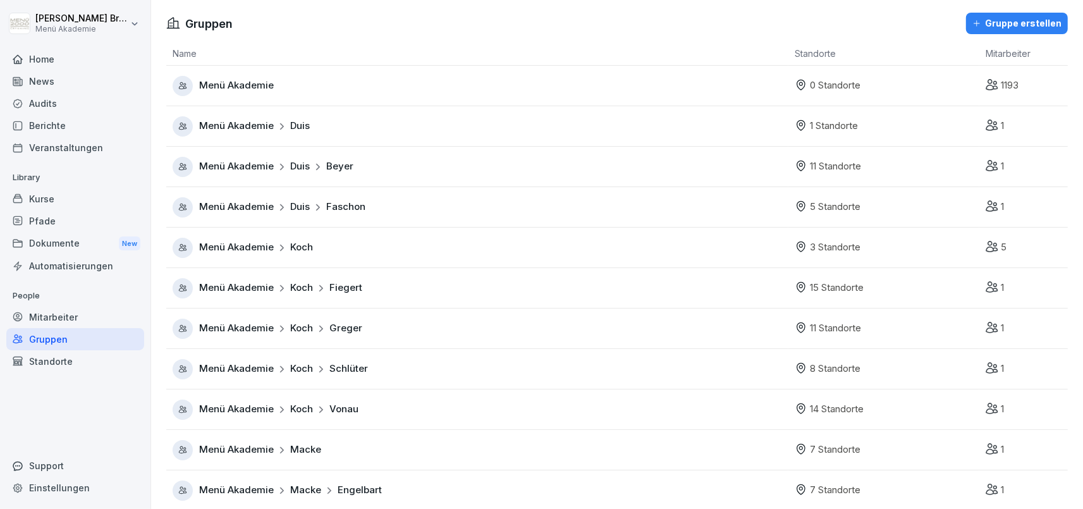 Image resolution: width=1083 pixels, height=509 pixels. What do you see at coordinates (339, 166) in the screenshot?
I see `span: Beyer` at bounding box center [339, 166].